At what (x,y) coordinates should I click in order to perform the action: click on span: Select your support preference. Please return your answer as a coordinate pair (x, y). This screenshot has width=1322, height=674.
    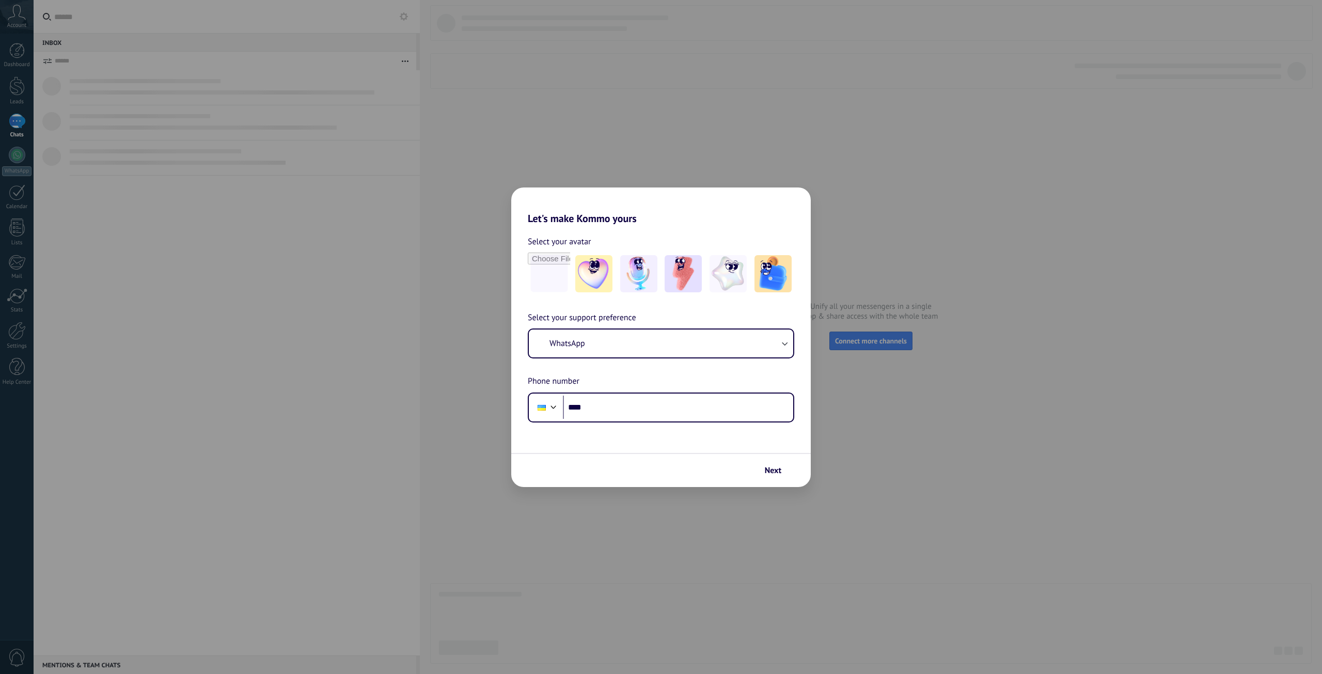
    Looking at the image, I should click on (582, 318).